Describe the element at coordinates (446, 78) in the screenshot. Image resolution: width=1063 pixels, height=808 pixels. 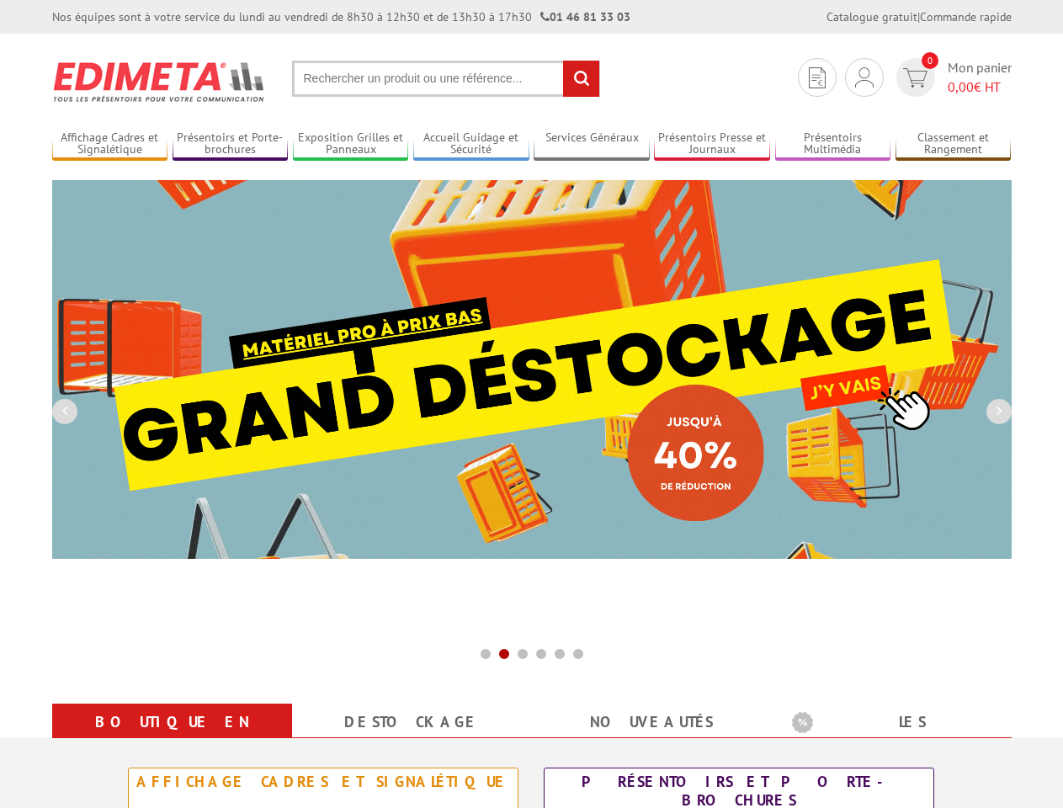
I see `input: Rechercher un produit ou une référence...` at that location.